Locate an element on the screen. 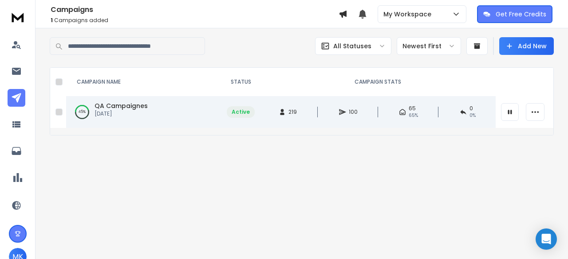 Image resolution: width=568 pixels, height=259 pixels. th: STATUS is located at coordinates (240, 82).